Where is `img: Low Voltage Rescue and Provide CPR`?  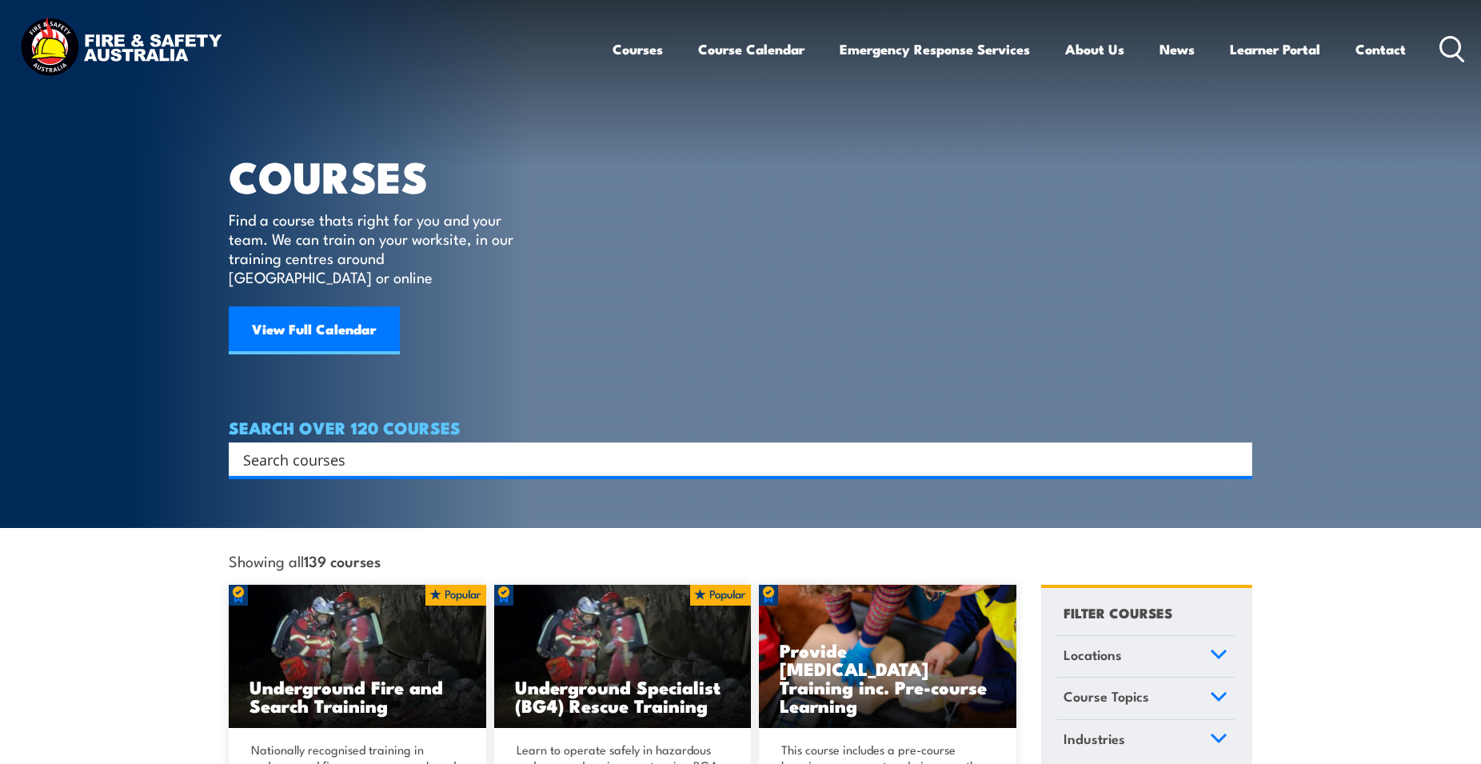 img: Low Voltage Rescue and Provide CPR is located at coordinates (888, 657).